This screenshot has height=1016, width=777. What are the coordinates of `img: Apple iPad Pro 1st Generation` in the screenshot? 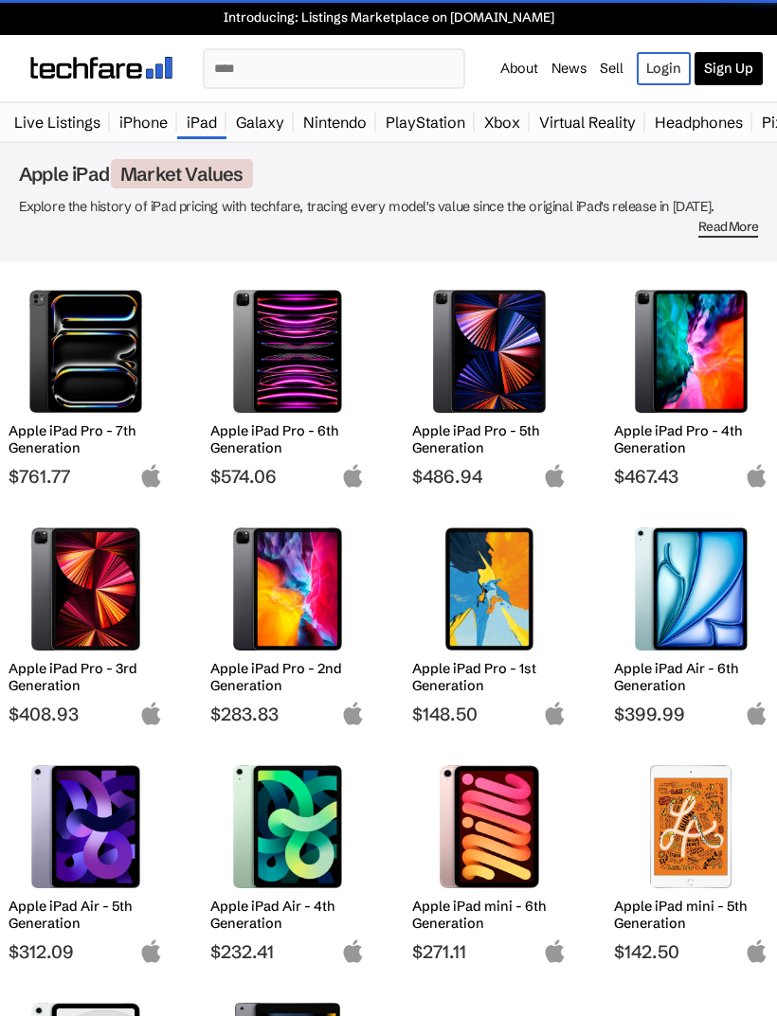 It's located at (489, 589).